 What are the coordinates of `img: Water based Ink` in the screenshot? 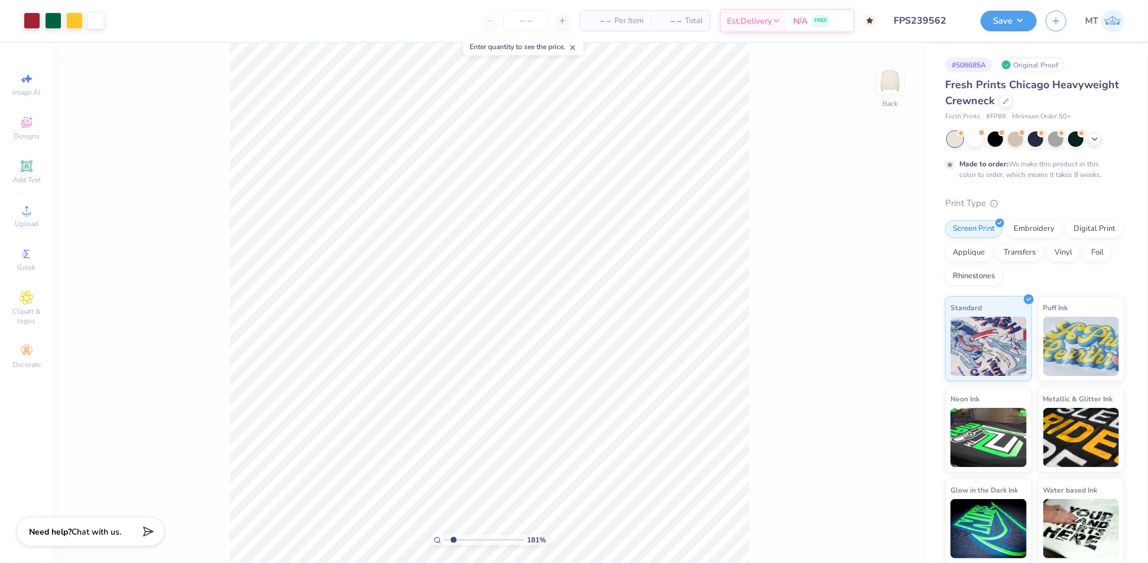 It's located at (1082, 528).